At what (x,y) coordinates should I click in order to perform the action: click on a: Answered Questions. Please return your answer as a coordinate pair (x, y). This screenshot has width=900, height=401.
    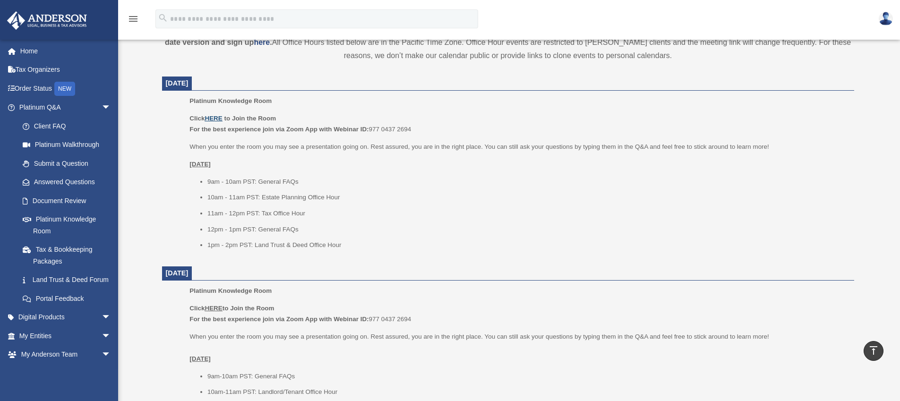
    Looking at the image, I should click on (69, 182).